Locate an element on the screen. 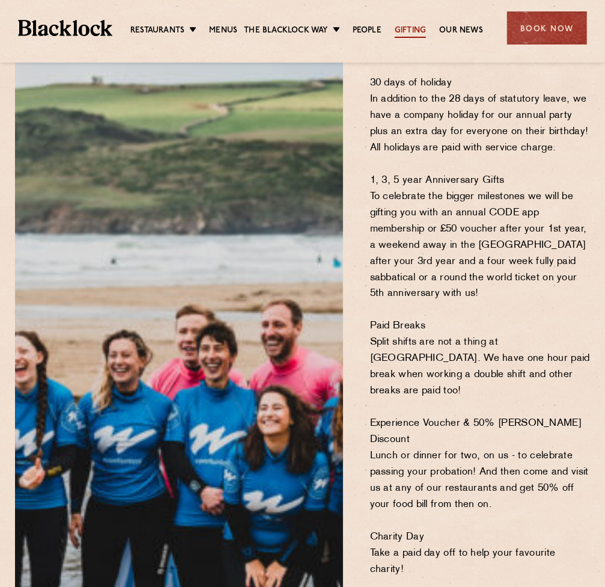 The width and height of the screenshot is (605, 587). img: BL_Textured_Logo-footer-cropped.svg is located at coordinates (65, 28).